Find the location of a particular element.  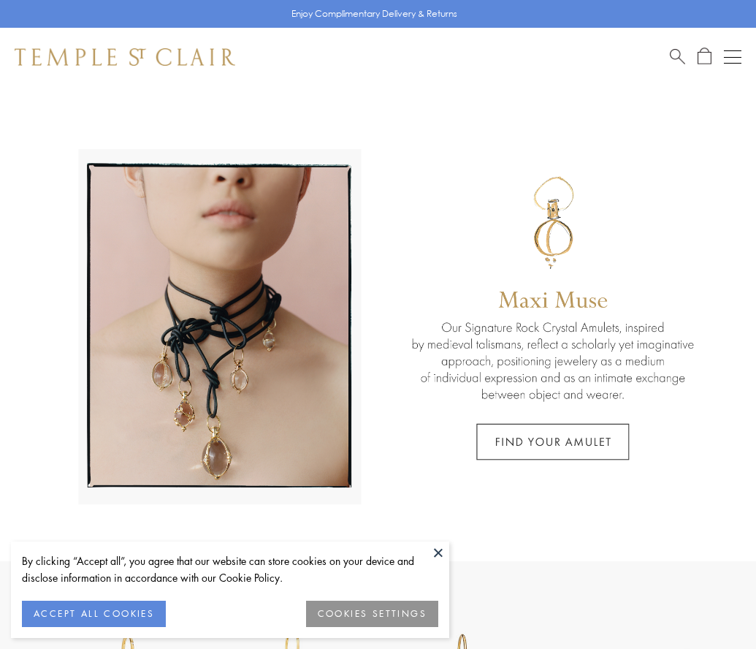

div: By clicking “Accept all”, you agree that our website can store cookies on your device and disclos... is located at coordinates (230, 569).